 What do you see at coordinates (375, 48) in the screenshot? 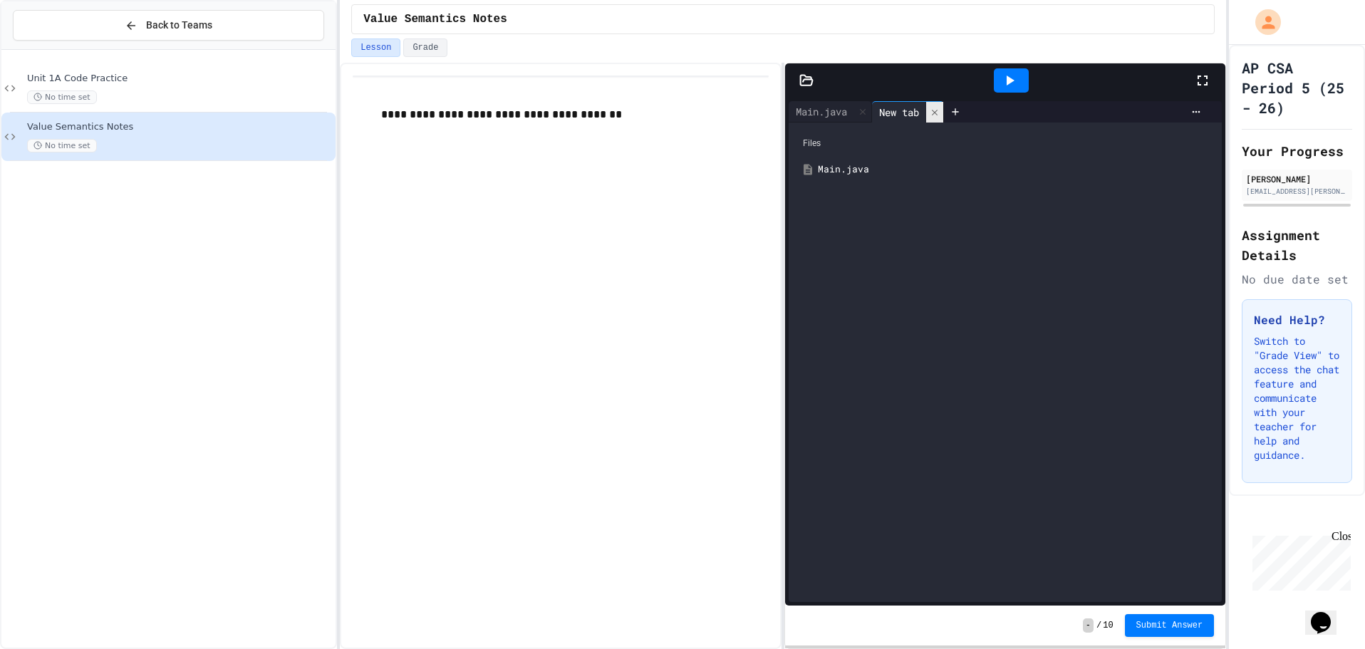
I see `button: Lesson` at bounding box center [375, 48].